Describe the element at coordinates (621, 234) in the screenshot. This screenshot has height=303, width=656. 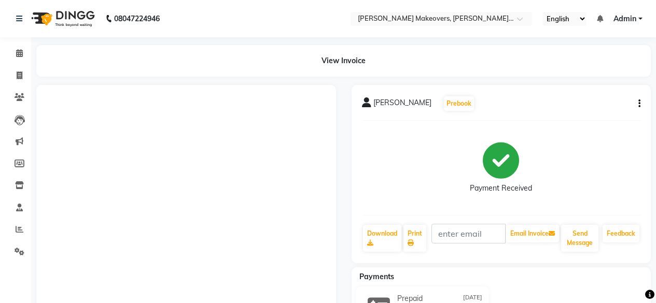
I see `a: Feedback` at that location.